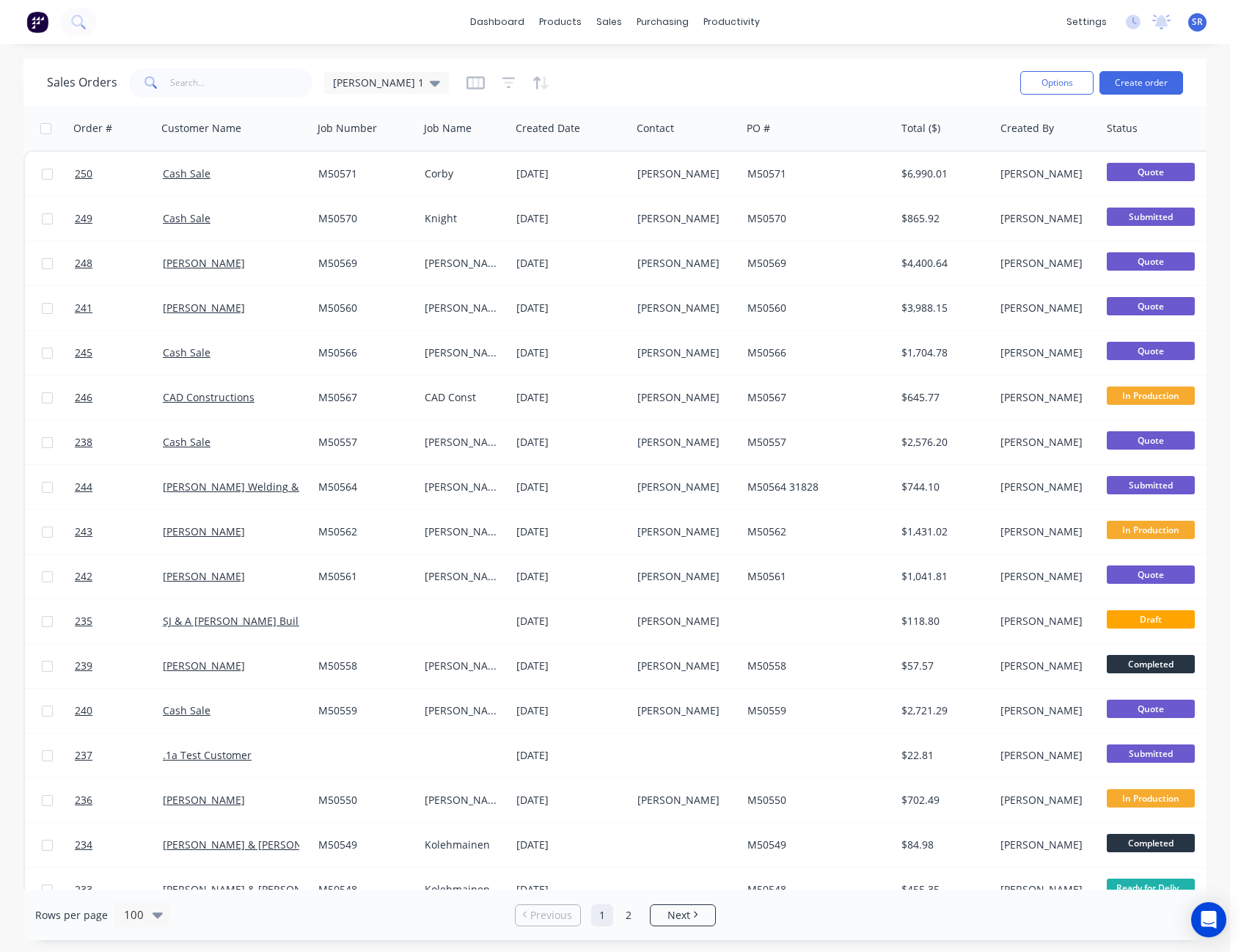 Image resolution: width=1241 pixels, height=952 pixels. Describe the element at coordinates (547, 129) in the screenshot. I see `div: Created Date` at that location.